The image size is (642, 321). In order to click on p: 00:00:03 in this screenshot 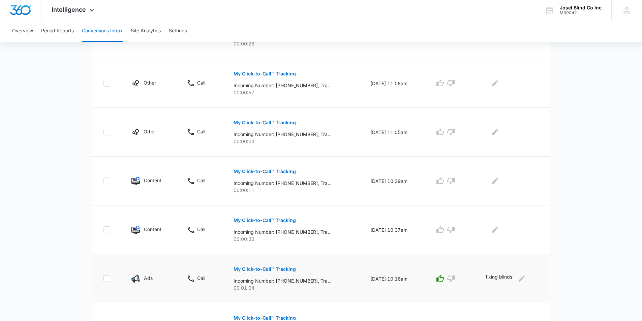, I will do `click(294, 141)`.